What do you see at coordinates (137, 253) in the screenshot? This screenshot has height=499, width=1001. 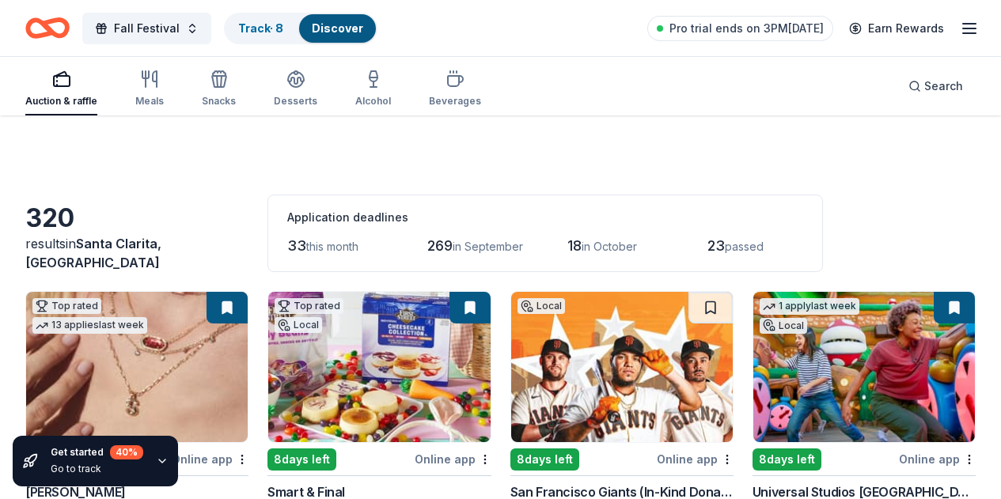 I see `div: results` at bounding box center [137, 253].